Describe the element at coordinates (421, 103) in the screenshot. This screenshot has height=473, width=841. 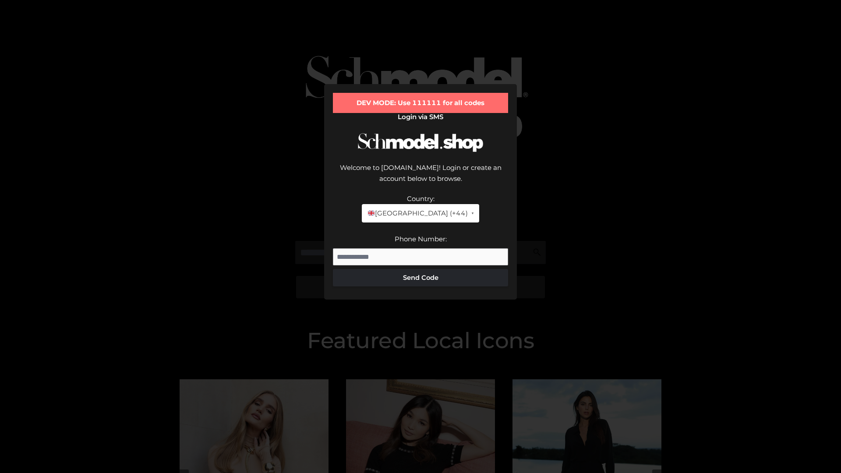
I see `div: DEV MODE: Use 111111 for all codes` at that location.